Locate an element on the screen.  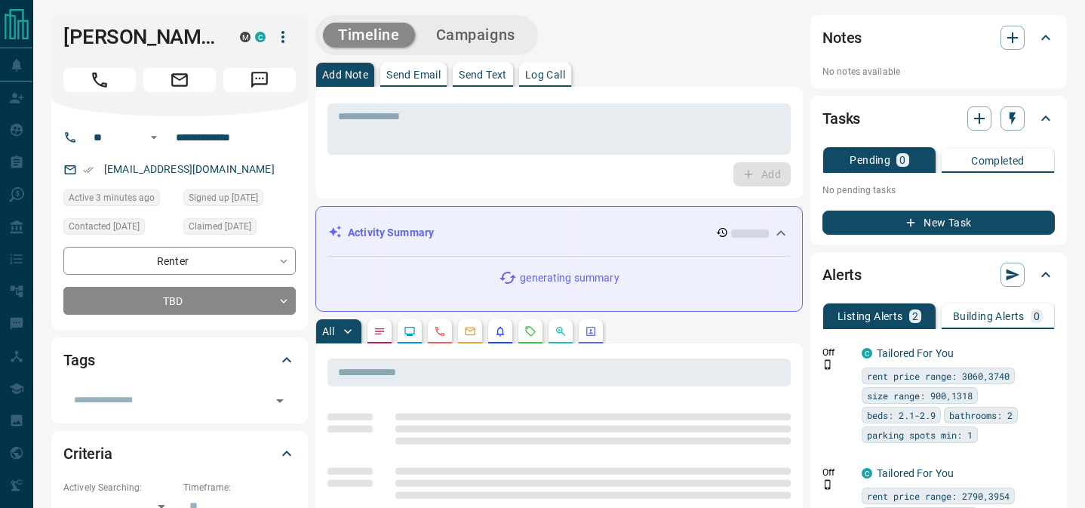
div: Tags is located at coordinates (180, 360).